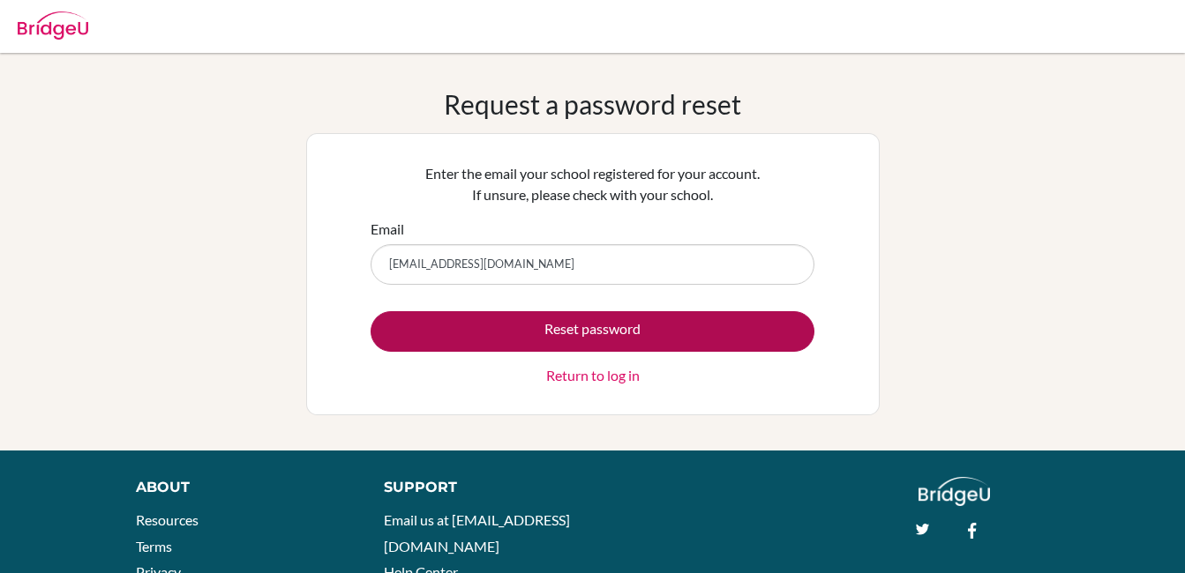 The image size is (1185, 573). What do you see at coordinates (387, 229) in the screenshot?
I see `label: Email` at bounding box center [387, 229].